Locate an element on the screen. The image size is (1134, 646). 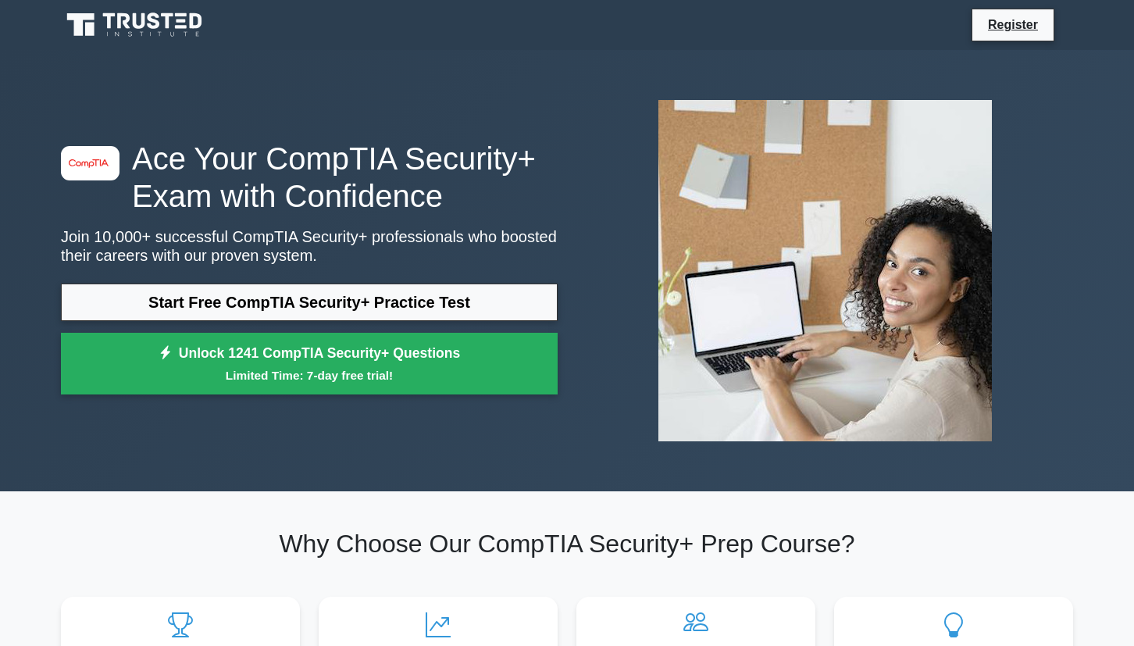
p: Join 10,000+ successful CompTIA Security+ professionals who boosted their careers with our proven... is located at coordinates (309, 246).